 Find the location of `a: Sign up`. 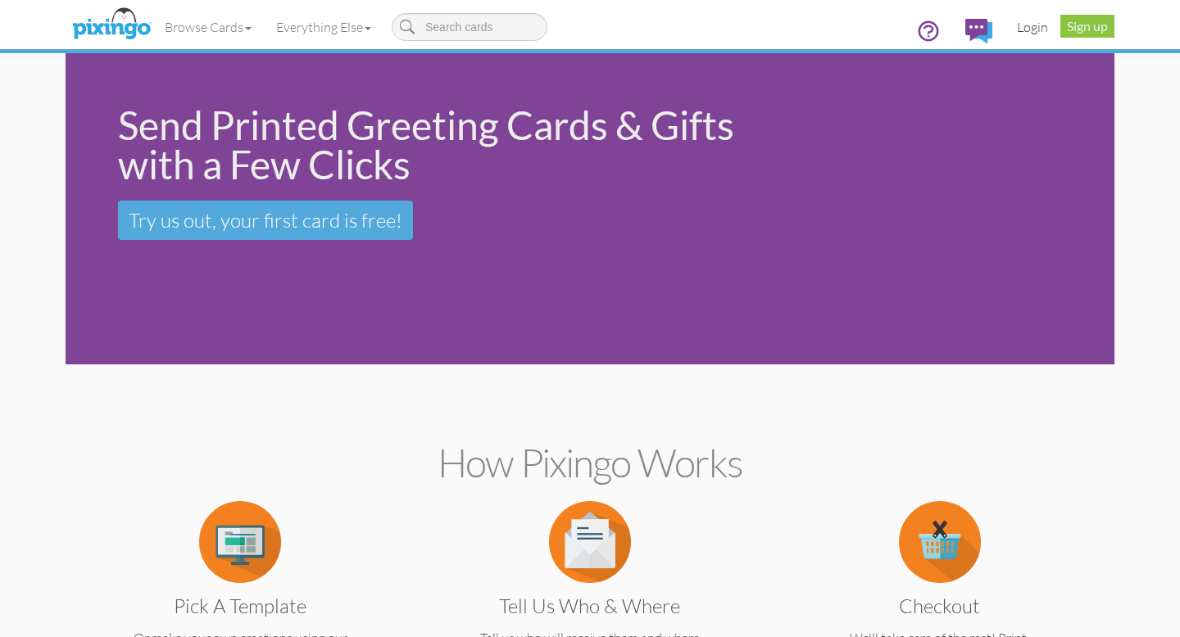

a: Sign up is located at coordinates (1087, 26).